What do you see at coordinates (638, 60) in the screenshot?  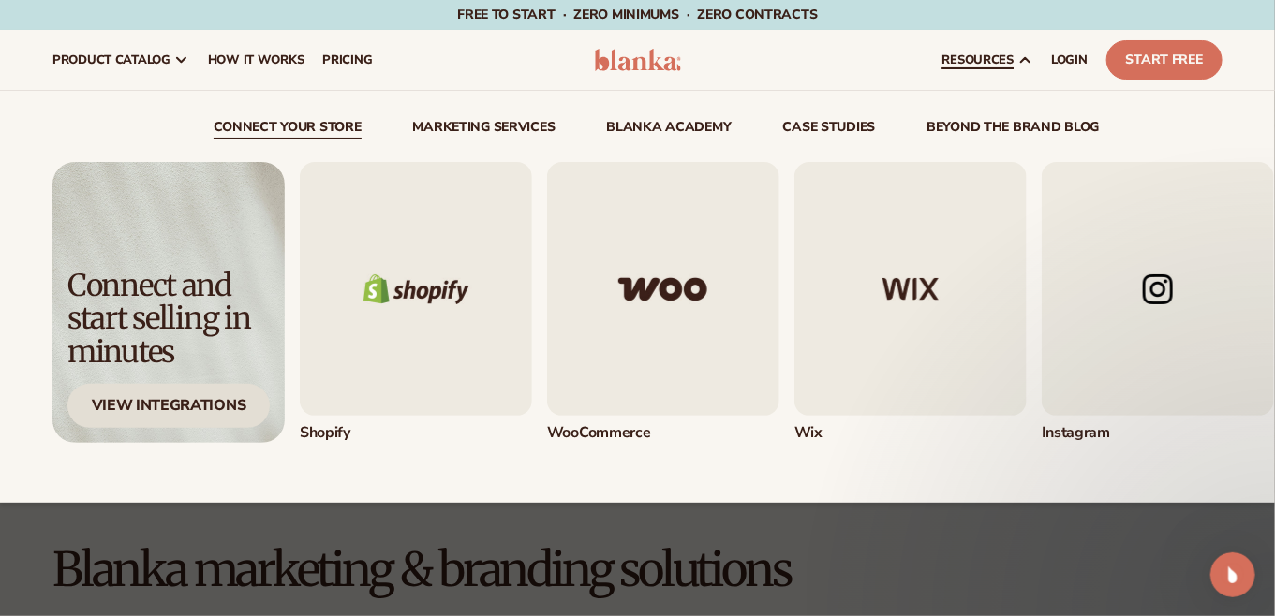 I see `a: logo` at bounding box center [638, 60].